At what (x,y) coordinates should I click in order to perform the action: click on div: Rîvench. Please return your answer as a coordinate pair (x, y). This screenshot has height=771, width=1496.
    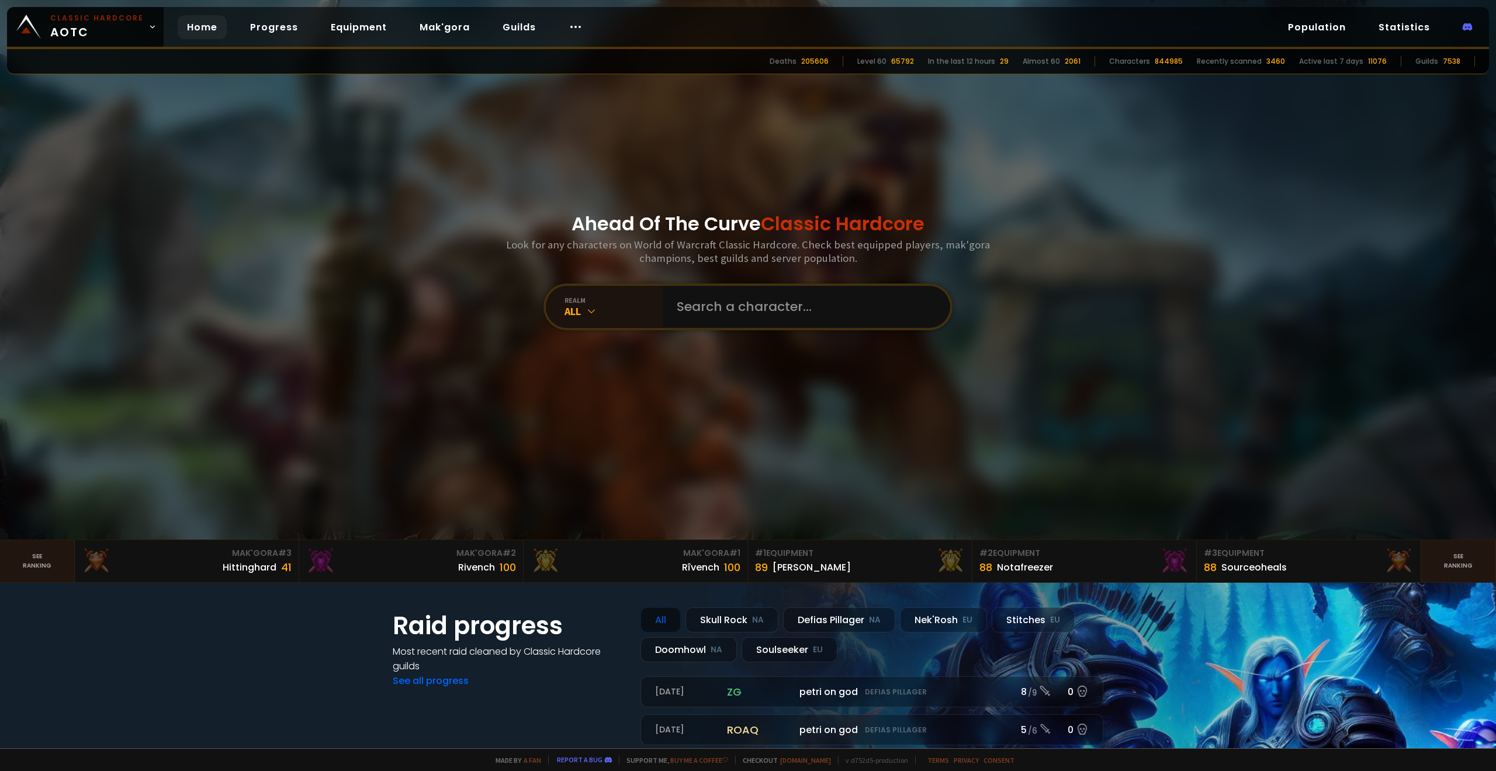
    Looking at the image, I should click on (701, 567).